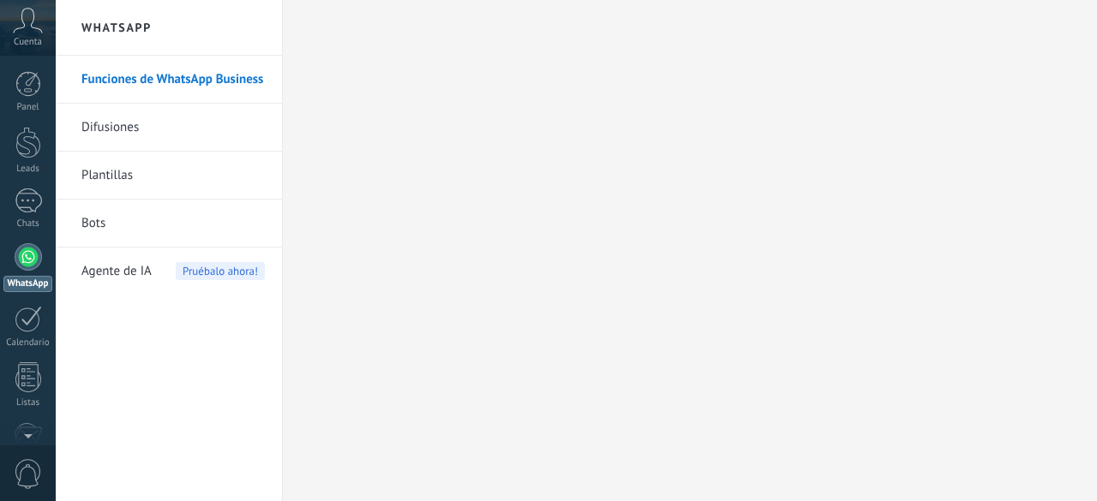  I want to click on li: Plantillas, so click(169, 176).